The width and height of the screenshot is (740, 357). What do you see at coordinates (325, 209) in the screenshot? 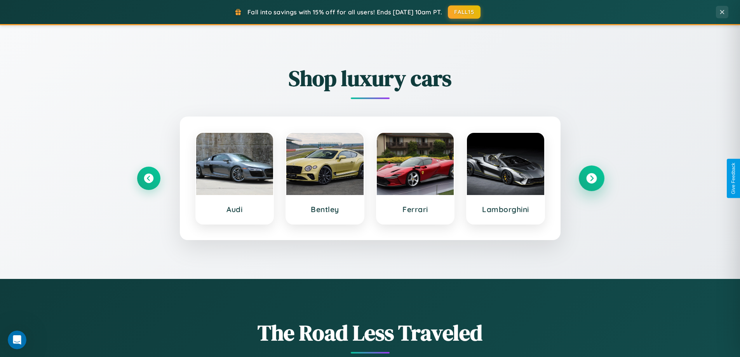
I see `h3: Bentley` at bounding box center [325, 209].